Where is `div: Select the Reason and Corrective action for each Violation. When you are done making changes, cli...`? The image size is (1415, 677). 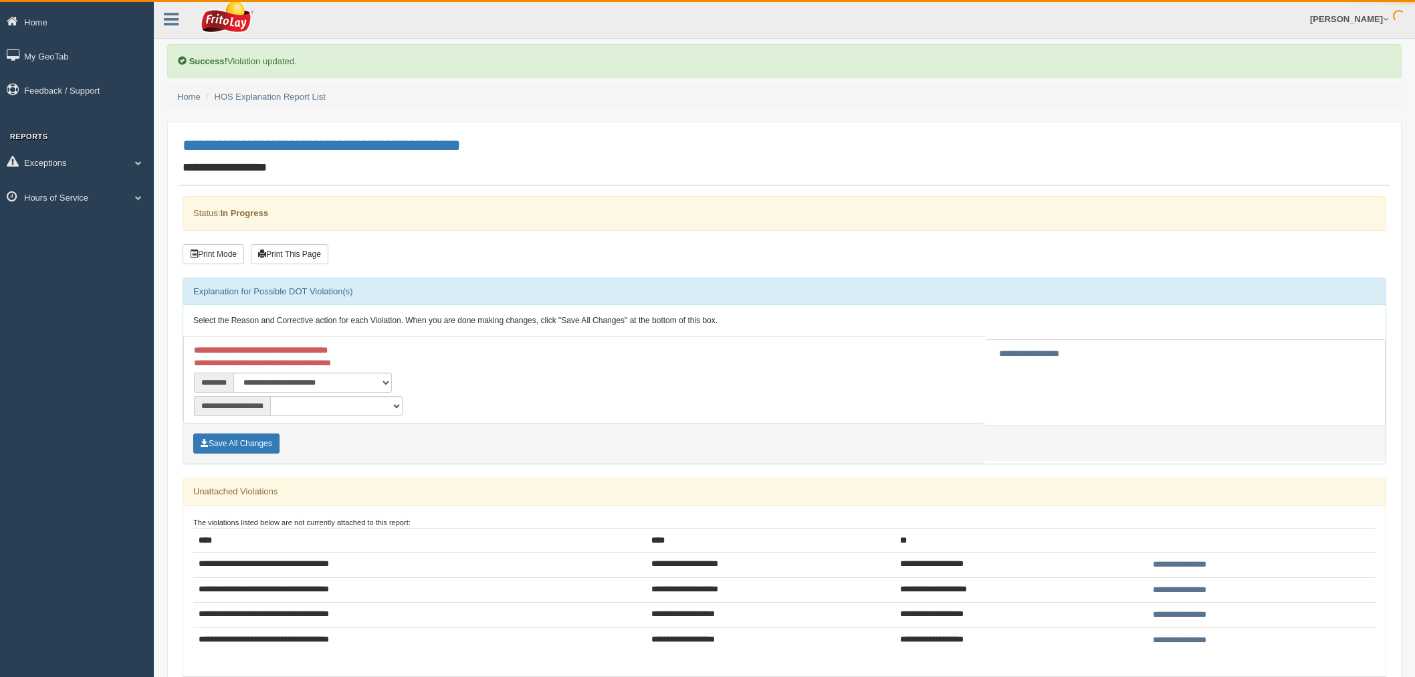
div: Select the Reason and Corrective action for each Violation. When you are done making changes, cli... is located at coordinates (785, 321).